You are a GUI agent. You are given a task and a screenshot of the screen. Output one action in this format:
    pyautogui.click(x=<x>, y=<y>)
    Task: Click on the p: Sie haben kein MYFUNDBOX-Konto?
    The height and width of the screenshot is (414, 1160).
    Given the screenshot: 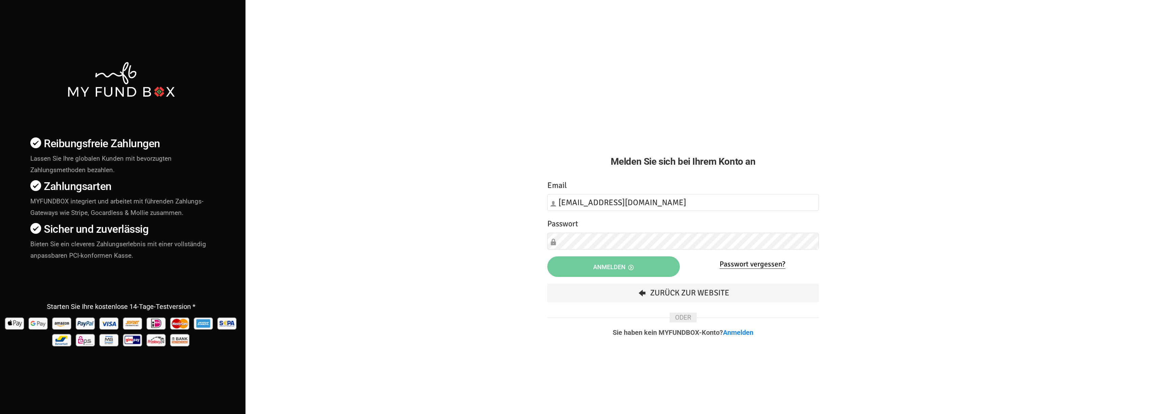 What is the action you would take?
    pyautogui.click(x=683, y=333)
    